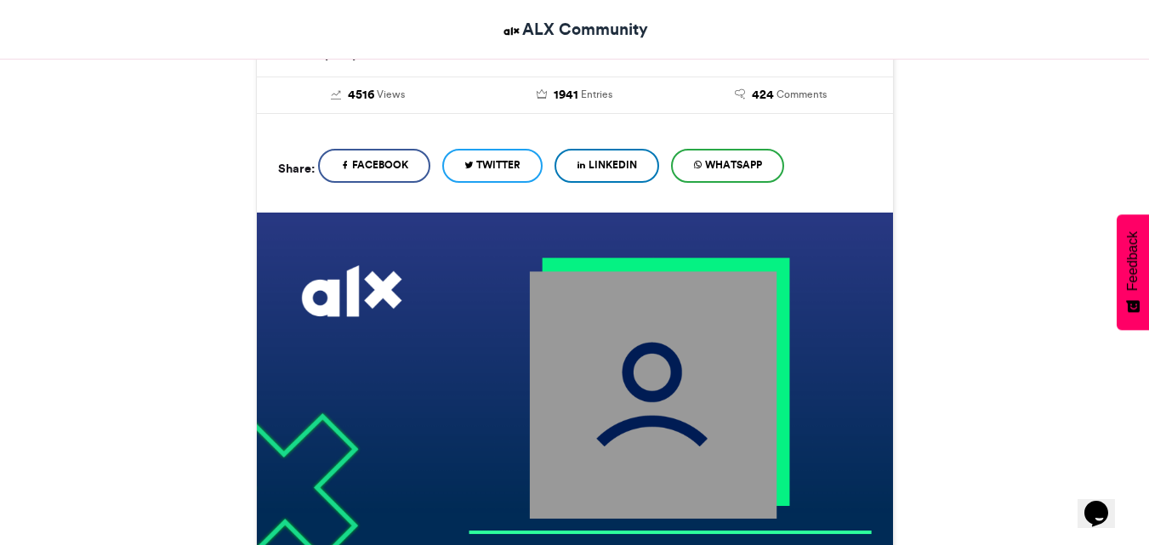 This screenshot has width=1149, height=545. Describe the element at coordinates (368, 95) in the screenshot. I see `a: 4516 Views` at that location.